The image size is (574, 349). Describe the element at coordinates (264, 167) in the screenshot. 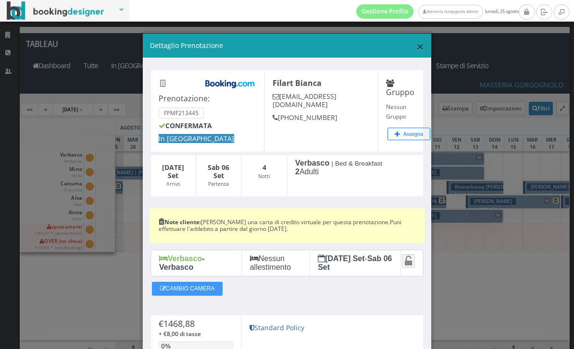

I see `b: 4` at that location.